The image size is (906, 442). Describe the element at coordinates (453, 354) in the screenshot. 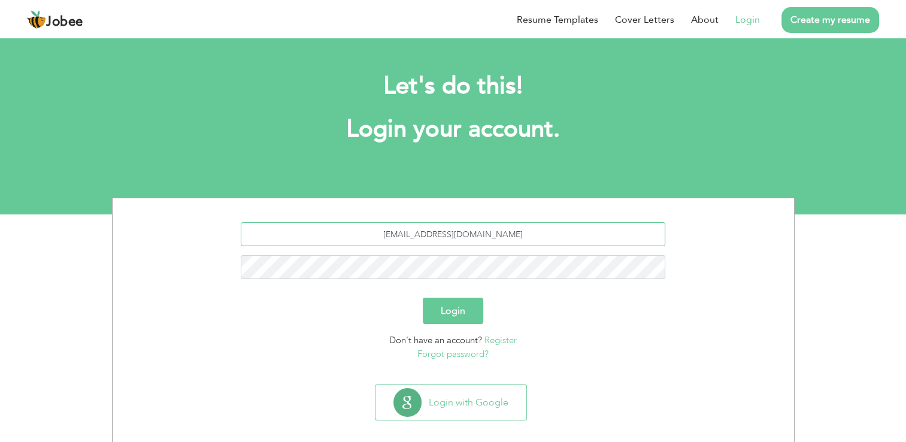

I see `a: Forgot password?` at that location.